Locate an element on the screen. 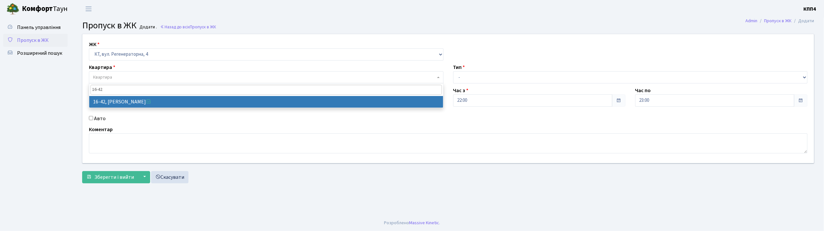 The width and height of the screenshot is (824, 231). a: Admin is located at coordinates (752, 21).